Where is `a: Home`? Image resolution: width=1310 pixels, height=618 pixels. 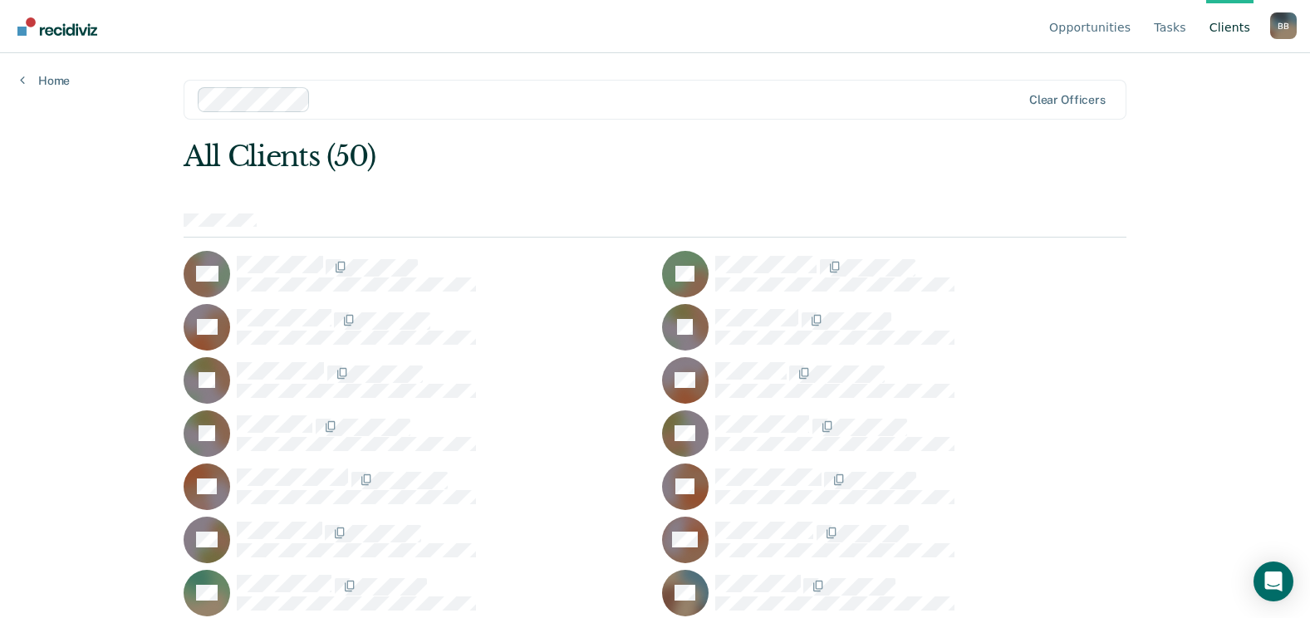
a: Home is located at coordinates (45, 81).